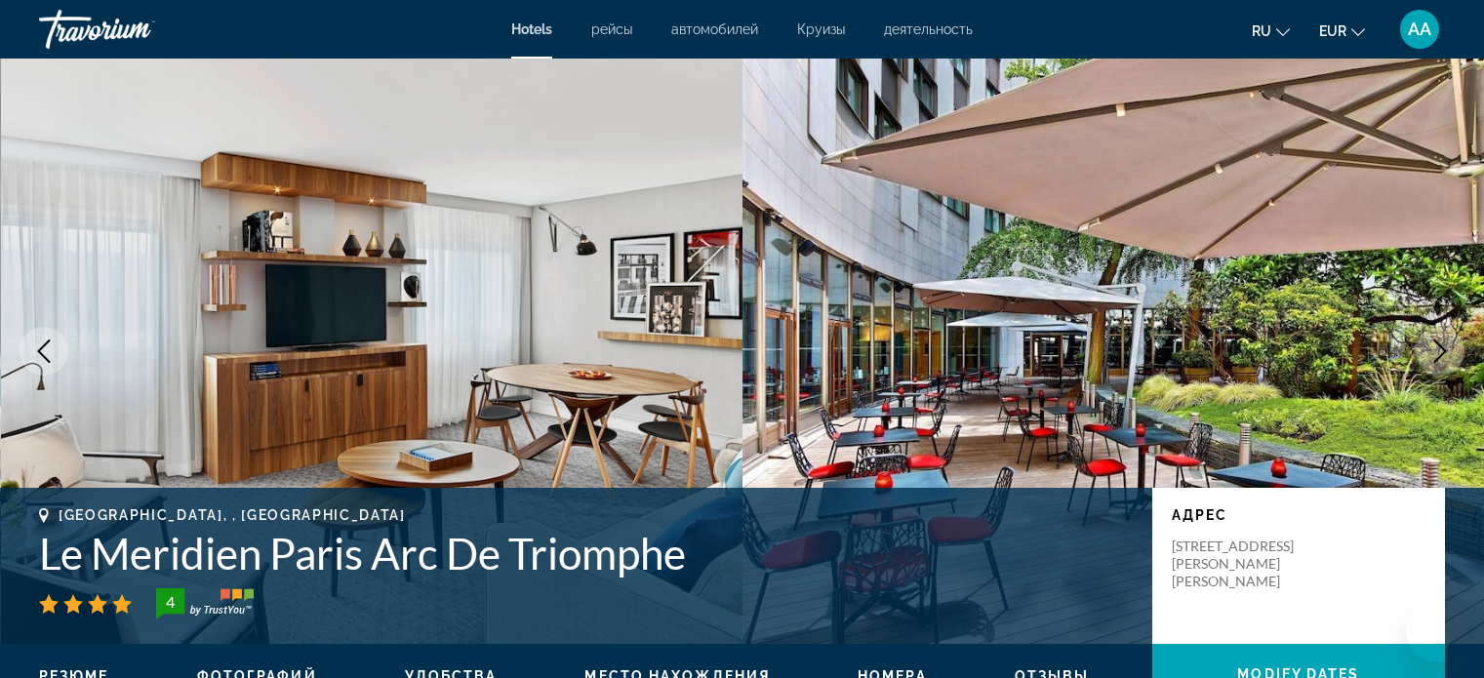 This screenshot has width=1484, height=678. What do you see at coordinates (1333, 31) in the screenshot?
I see `font: EUR` at bounding box center [1333, 31].